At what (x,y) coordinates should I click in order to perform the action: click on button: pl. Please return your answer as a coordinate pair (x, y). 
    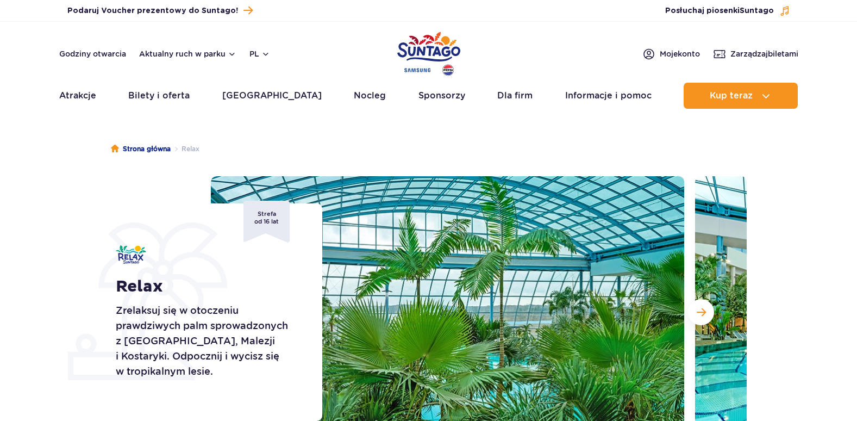
    Looking at the image, I should click on (260, 54).